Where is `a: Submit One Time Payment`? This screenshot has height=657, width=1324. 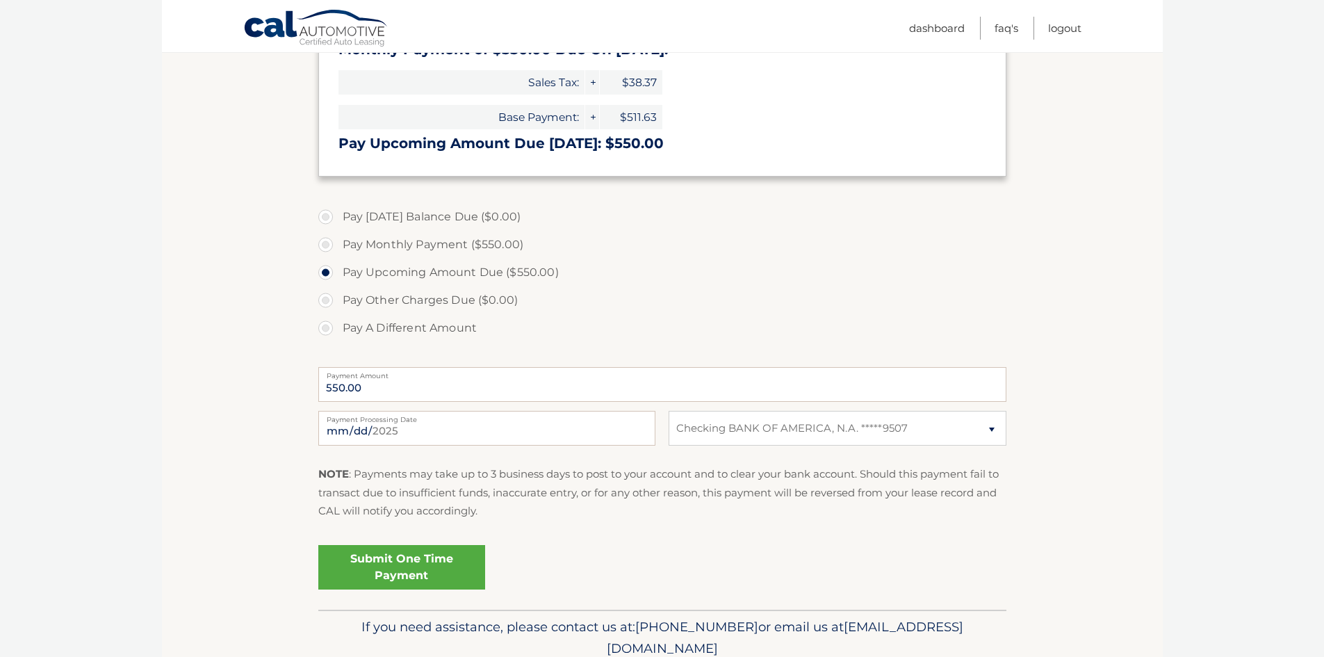 a: Submit One Time Payment is located at coordinates (402, 567).